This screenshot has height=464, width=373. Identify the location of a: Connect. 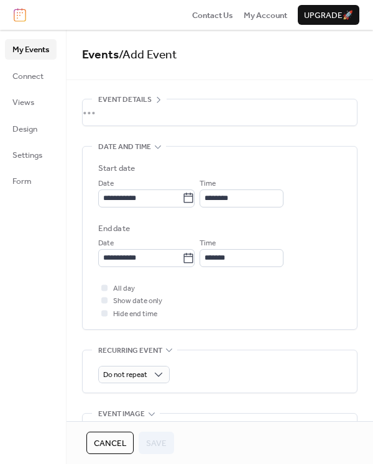
(30, 76).